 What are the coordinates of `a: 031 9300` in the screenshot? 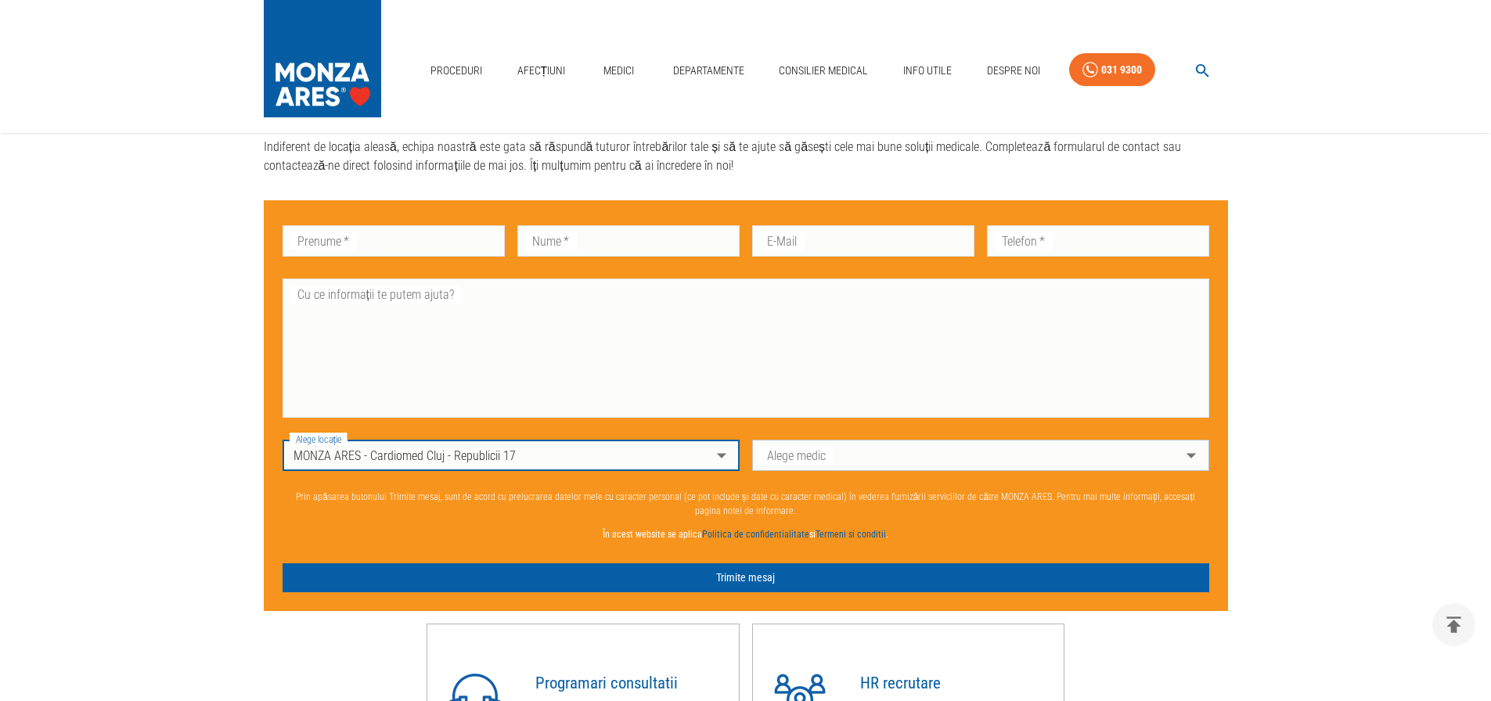 It's located at (1112, 70).